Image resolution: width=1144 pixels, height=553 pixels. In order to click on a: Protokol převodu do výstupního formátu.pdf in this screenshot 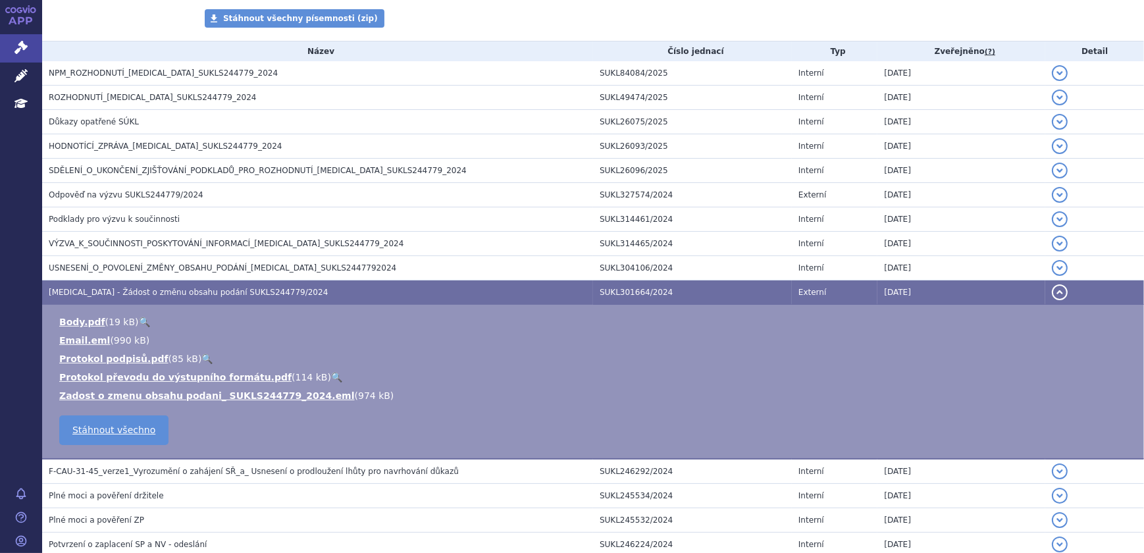, I will do `click(175, 377)`.